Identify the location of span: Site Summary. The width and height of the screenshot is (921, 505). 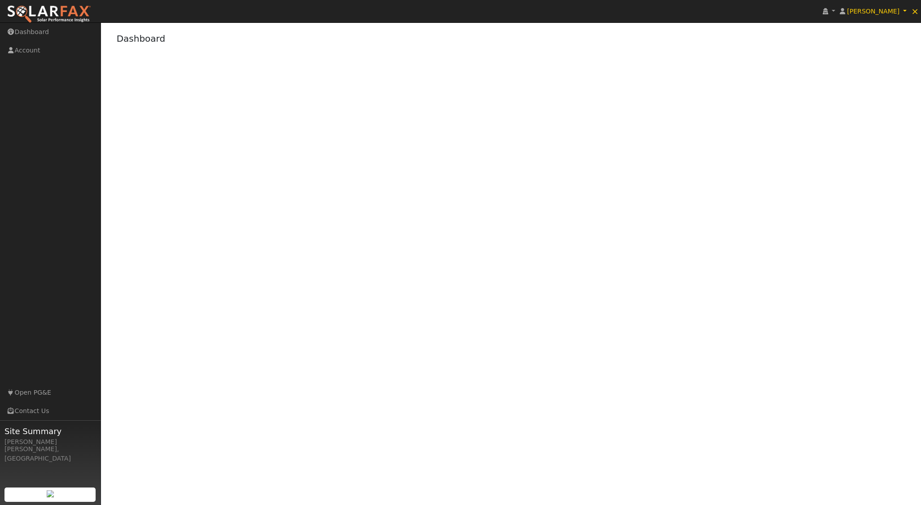
(50, 431).